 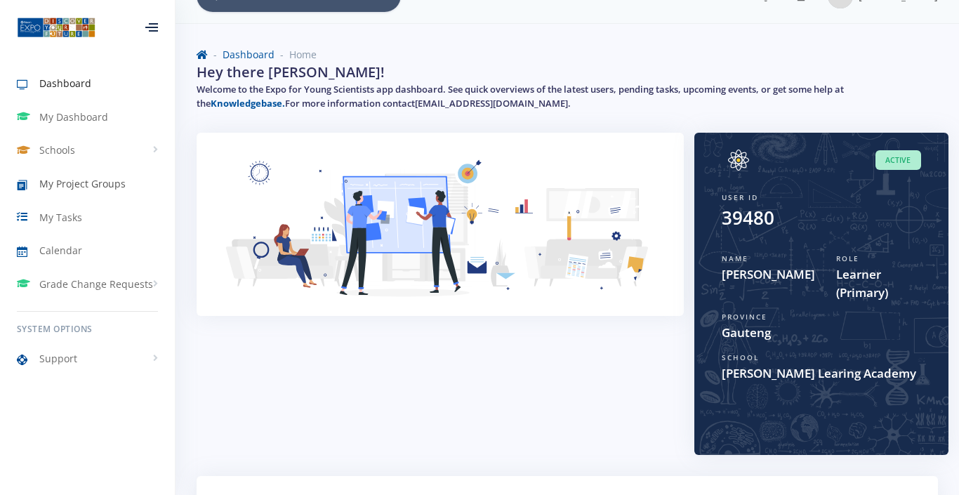 I want to click on h5: Welcome to the Expo for Young Scientists app dashboard. See quick overviews of the latest users, ..., so click(x=567, y=96).